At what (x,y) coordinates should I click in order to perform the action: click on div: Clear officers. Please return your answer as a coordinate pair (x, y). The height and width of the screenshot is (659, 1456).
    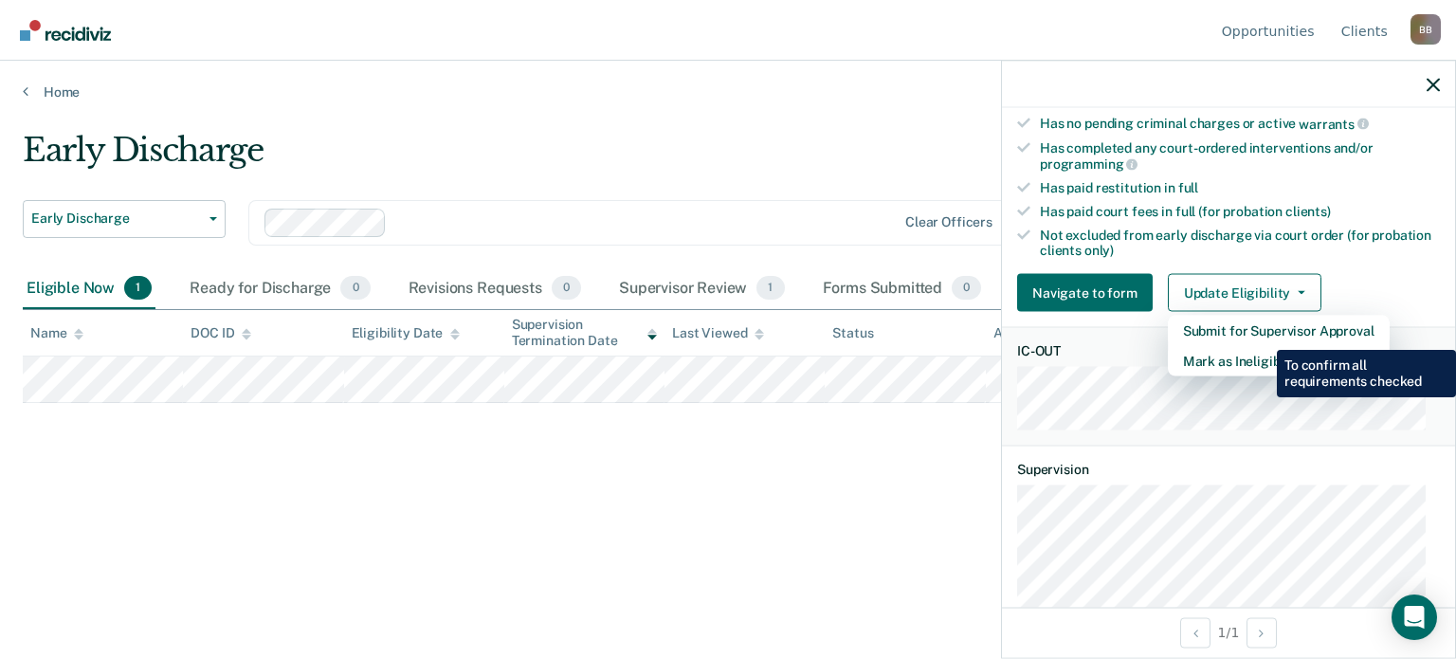
    Looking at the image, I should click on (949, 222).